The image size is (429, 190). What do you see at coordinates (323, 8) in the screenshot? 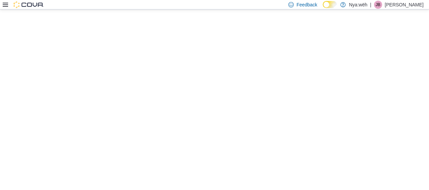
I see `span: Dark Mode` at bounding box center [323, 8].